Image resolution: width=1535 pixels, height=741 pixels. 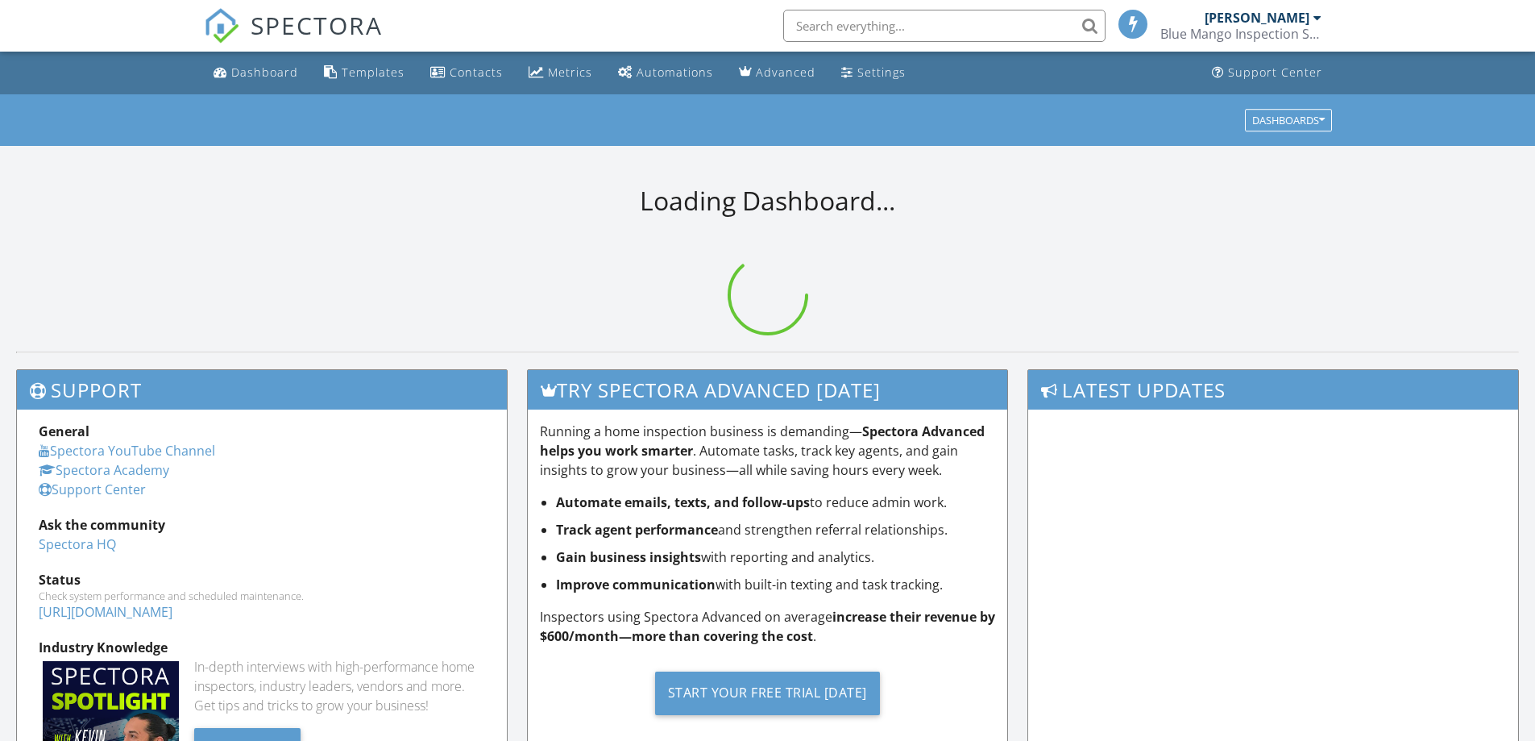 I want to click on a: Spectora Academy, so click(x=104, y=470).